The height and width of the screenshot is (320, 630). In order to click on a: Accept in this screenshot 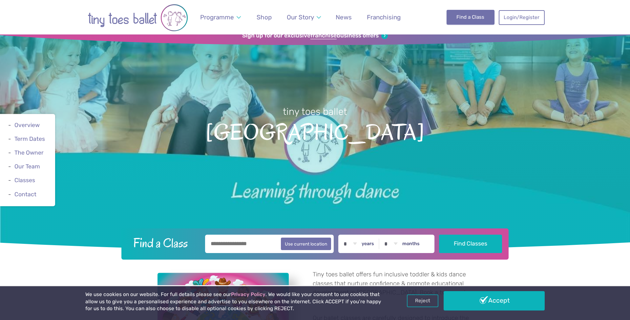, I will do `click(494, 301)`.